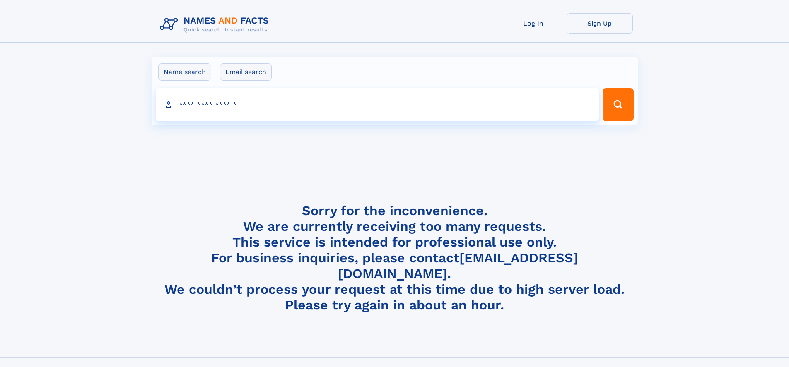 The image size is (789, 367). Describe the element at coordinates (395, 258) in the screenshot. I see `h4: Sorry for the inconvenience. We are currently receiving too many requests. This service is intend...` at that location.